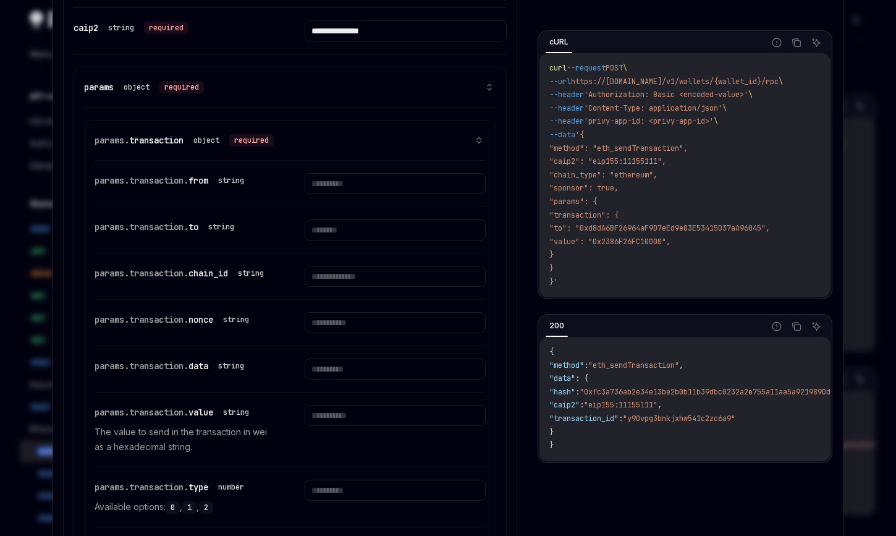 The width and height of the screenshot is (896, 536). I want to click on span: --data, so click(562, 135).